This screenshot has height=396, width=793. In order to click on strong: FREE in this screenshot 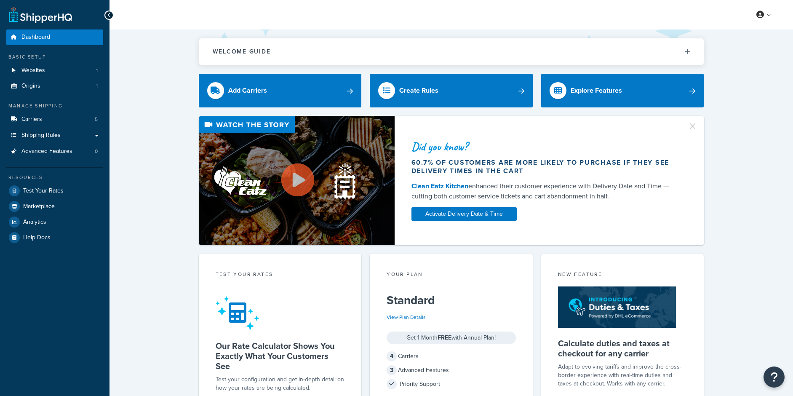, I will do `click(444, 337)`.